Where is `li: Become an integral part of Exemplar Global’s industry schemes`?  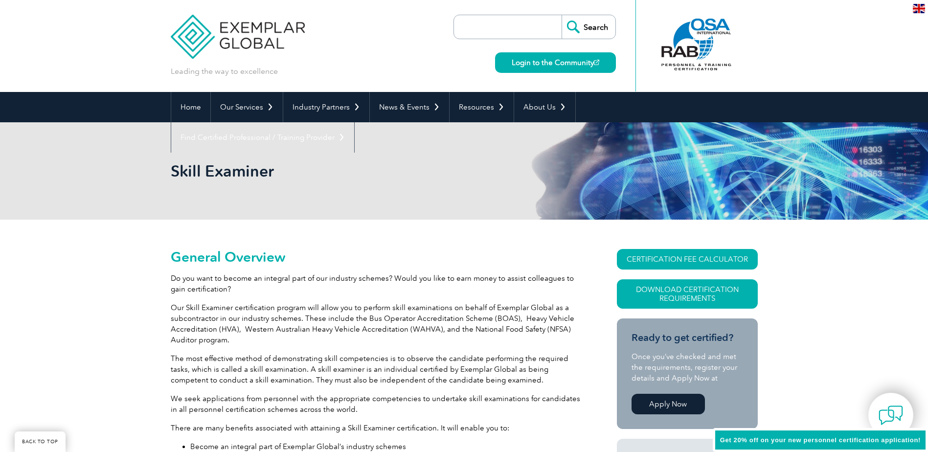
li: Become an integral part of Exemplar Global’s industry schemes is located at coordinates (386, 447).